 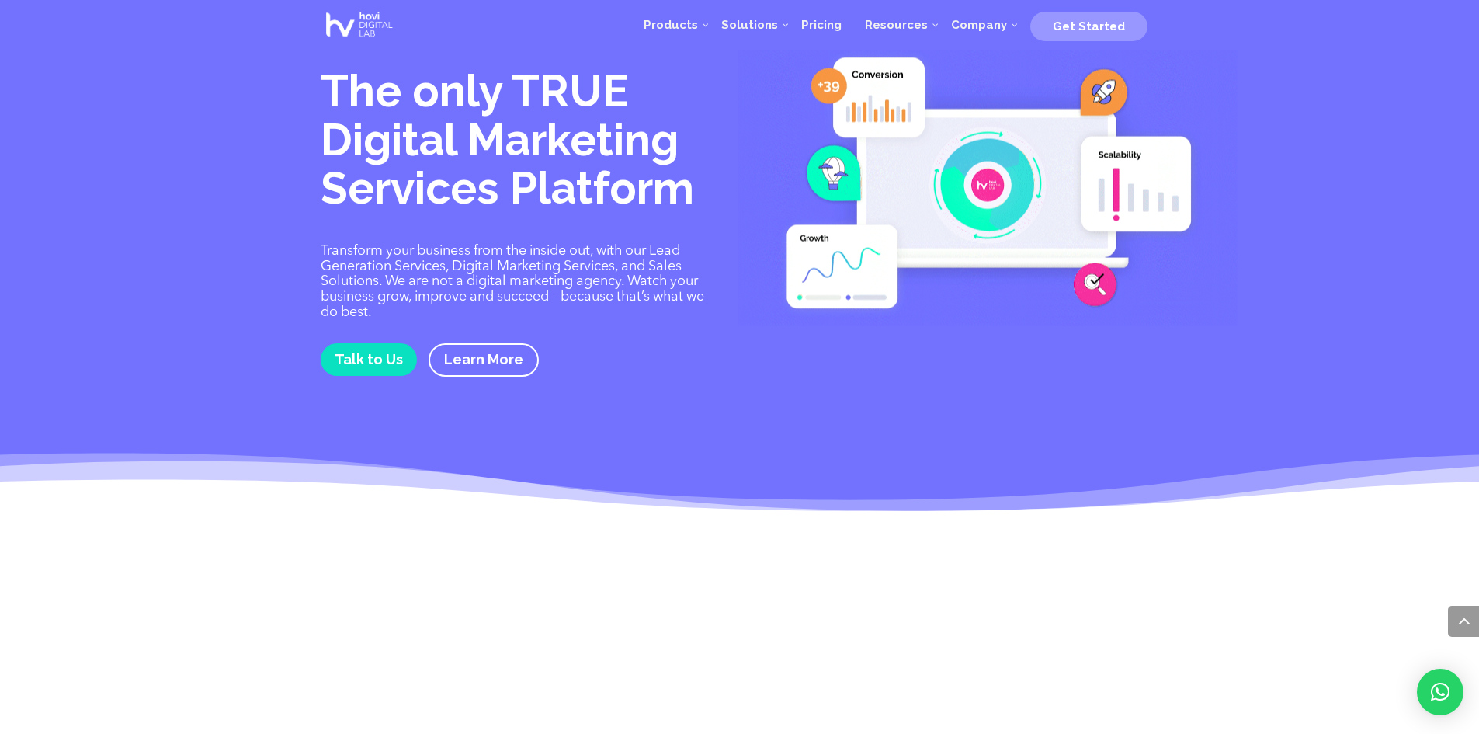 I want to click on a: Resources, so click(x=896, y=25).